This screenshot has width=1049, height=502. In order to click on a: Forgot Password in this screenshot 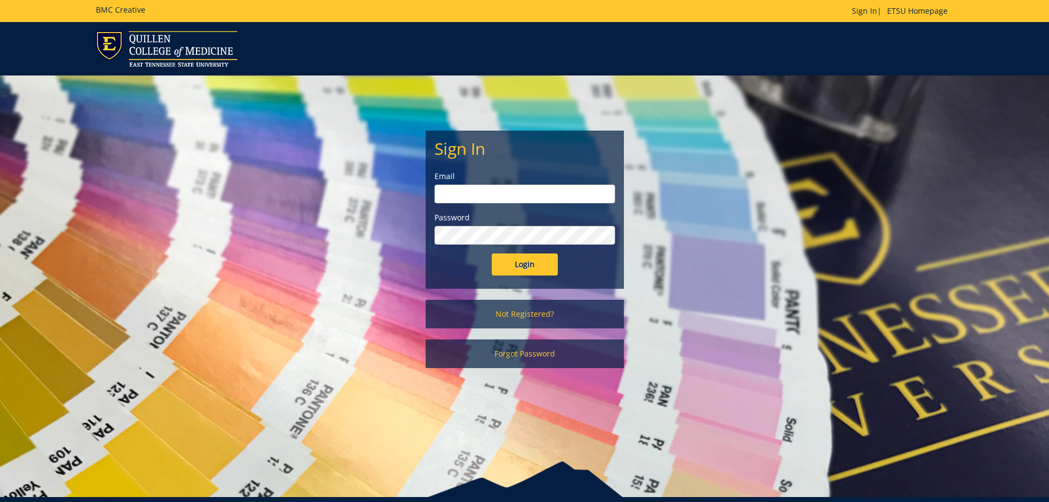, I will do `click(525, 353)`.